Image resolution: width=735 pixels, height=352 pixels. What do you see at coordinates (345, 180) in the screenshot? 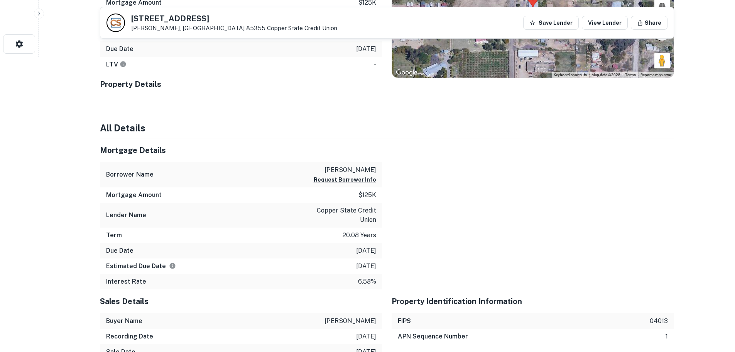
I see `button: Request Borrower Info` at bounding box center [345, 180].